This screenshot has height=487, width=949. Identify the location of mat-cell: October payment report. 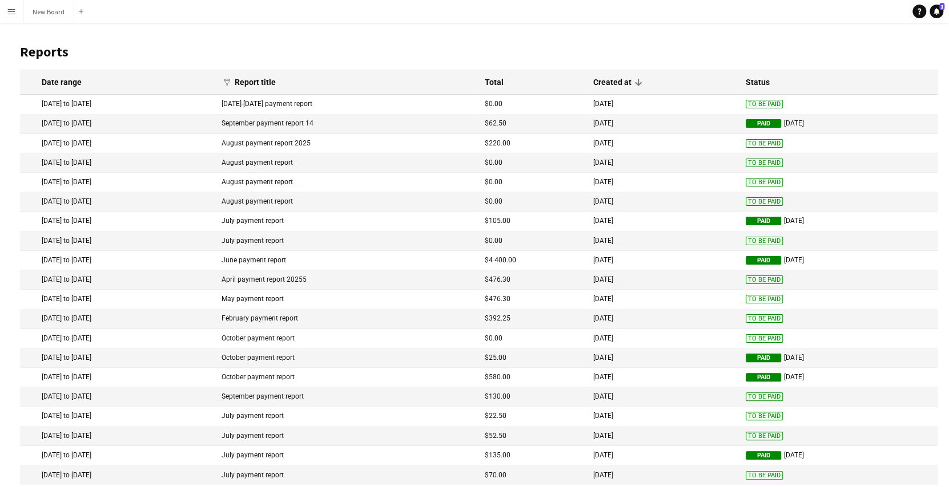
(347, 339).